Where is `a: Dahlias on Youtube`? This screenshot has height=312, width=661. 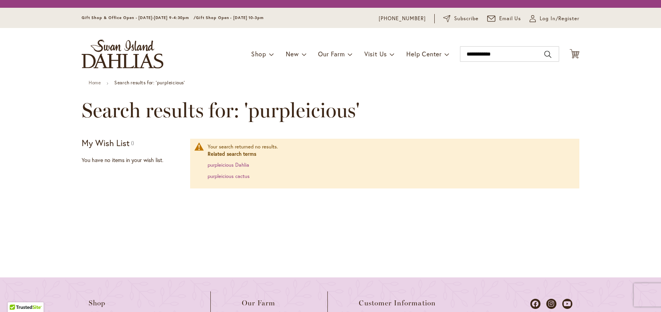
a: Dahlias on Youtube is located at coordinates (567, 304).